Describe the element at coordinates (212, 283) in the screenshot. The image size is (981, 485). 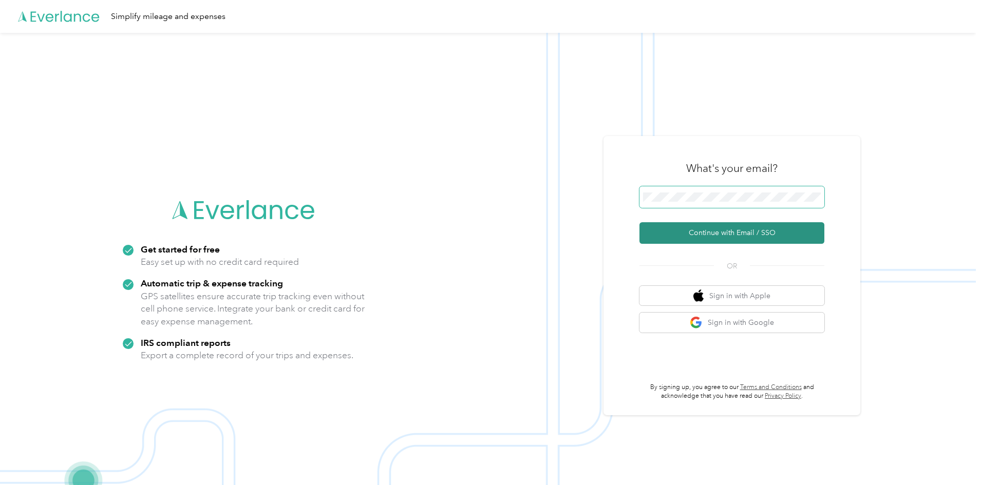
I see `strong: Automatic trip & expense tracking` at that location.